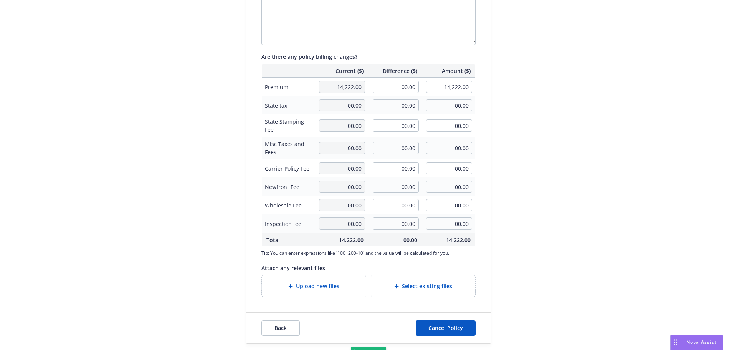  Describe the element at coordinates (280, 327) in the screenshot. I see `span: Back` at that location.